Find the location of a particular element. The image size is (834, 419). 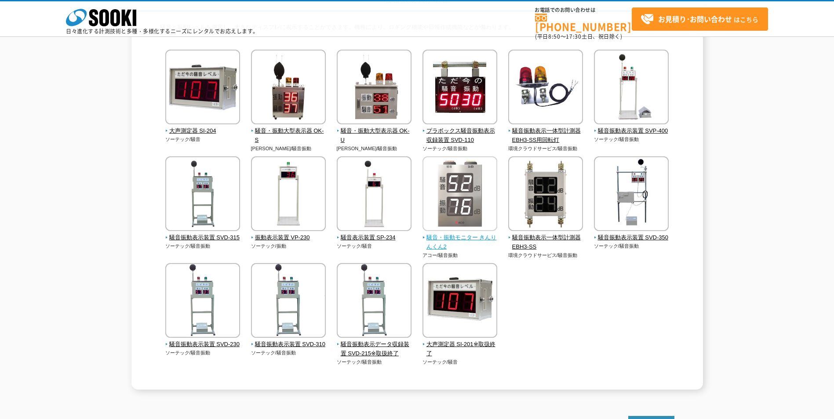

p: アコー/騒音振動 is located at coordinates (460, 255).